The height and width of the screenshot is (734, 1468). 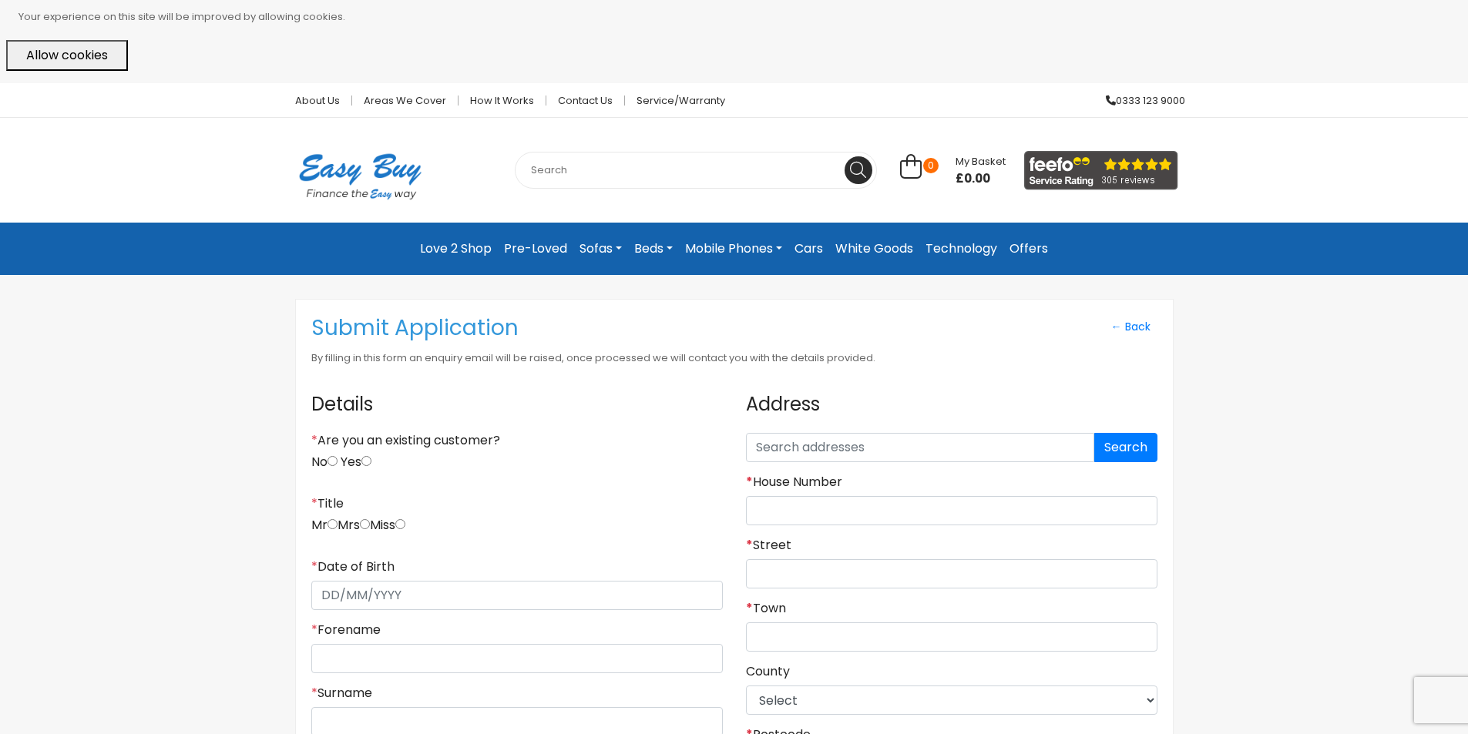 What do you see at coordinates (961, 249) in the screenshot?
I see `a: Technology` at bounding box center [961, 249].